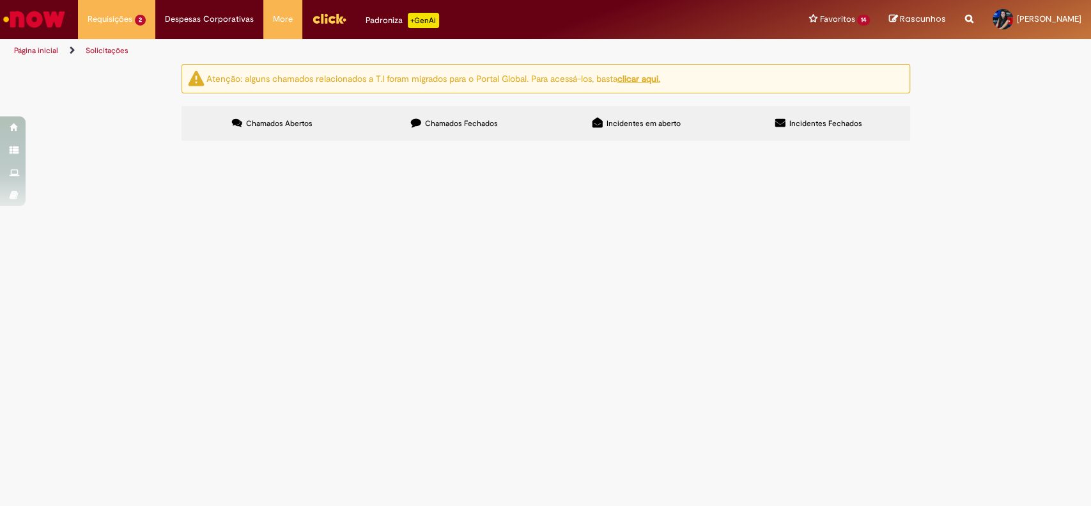  What do you see at coordinates (423, 20) in the screenshot?
I see `p: +GenAi` at bounding box center [423, 20].